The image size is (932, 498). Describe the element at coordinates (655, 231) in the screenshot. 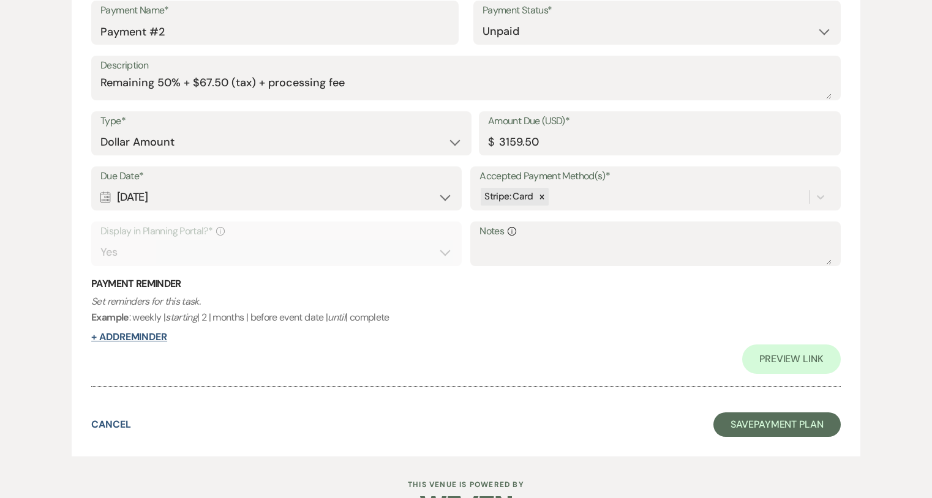

I see `label: Notes` at that location.